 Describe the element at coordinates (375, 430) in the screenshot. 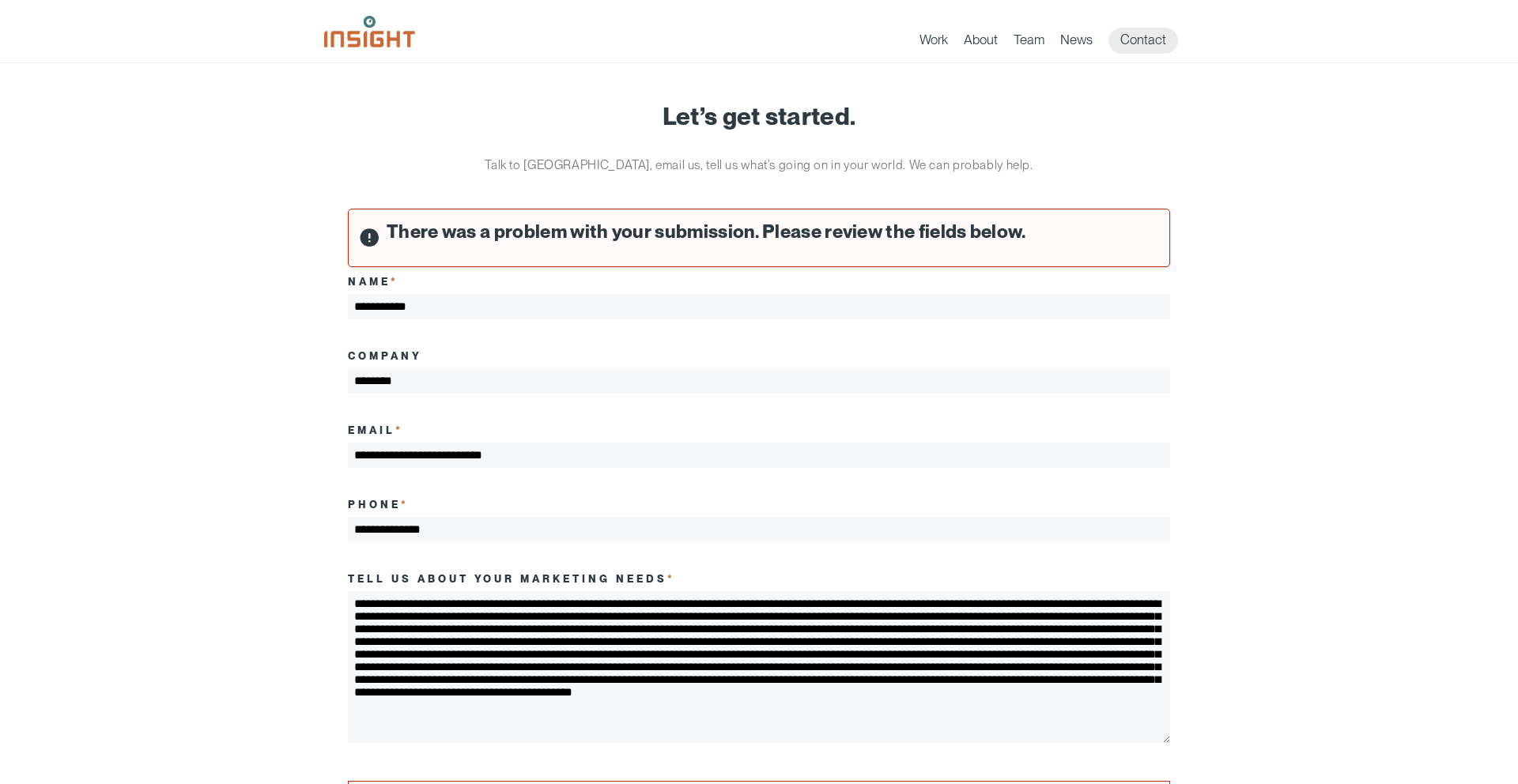

I see `label: Email` at that location.